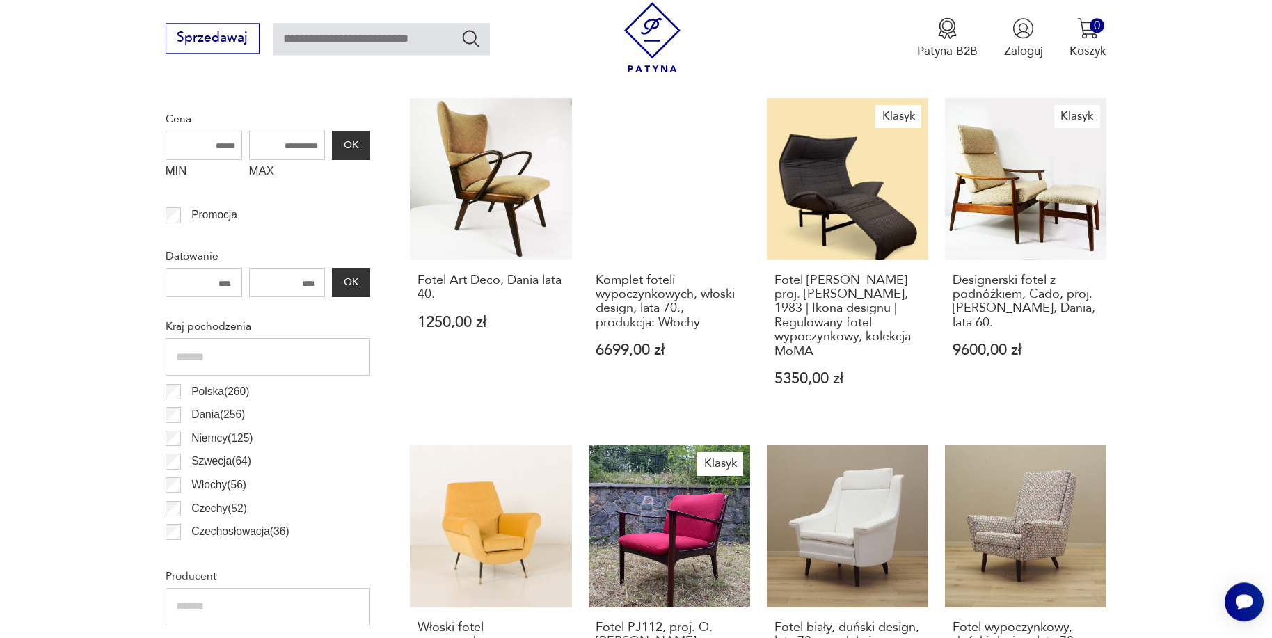  Describe the element at coordinates (221, 461) in the screenshot. I see `p: Szwecja ( 64 )` at that location.